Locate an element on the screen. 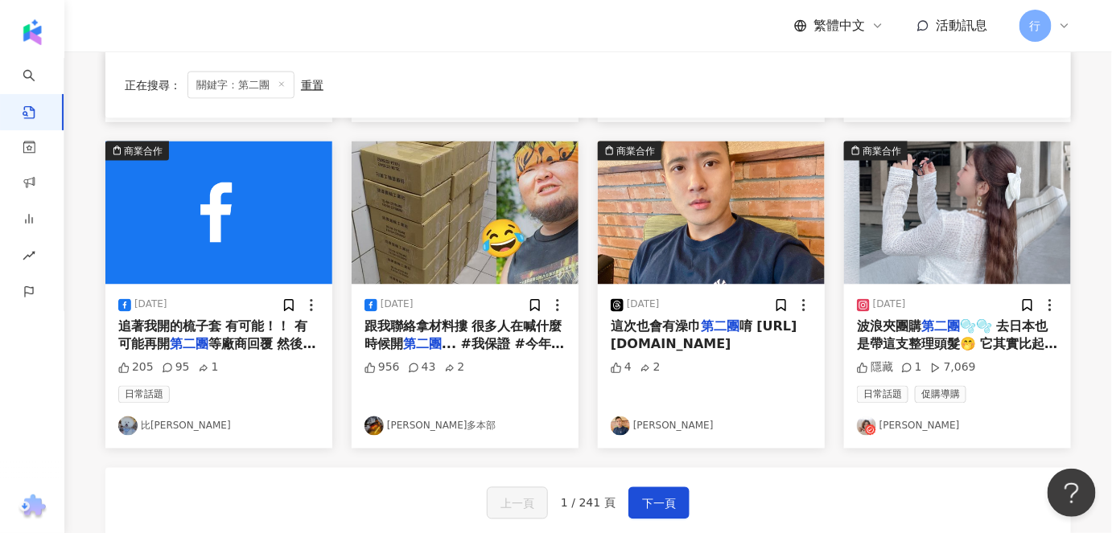 The height and width of the screenshot is (533, 1112). span: 這次也會有澡巾 is located at coordinates (656, 327).